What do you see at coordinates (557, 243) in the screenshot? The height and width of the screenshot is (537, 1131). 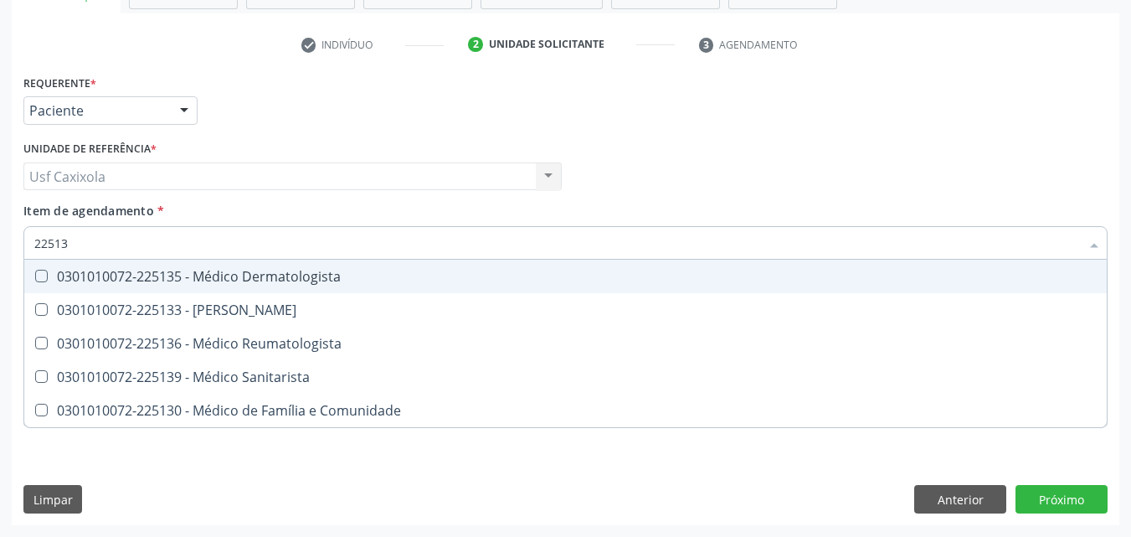 I see `input: Buscar por procedimentos` at bounding box center [557, 243].